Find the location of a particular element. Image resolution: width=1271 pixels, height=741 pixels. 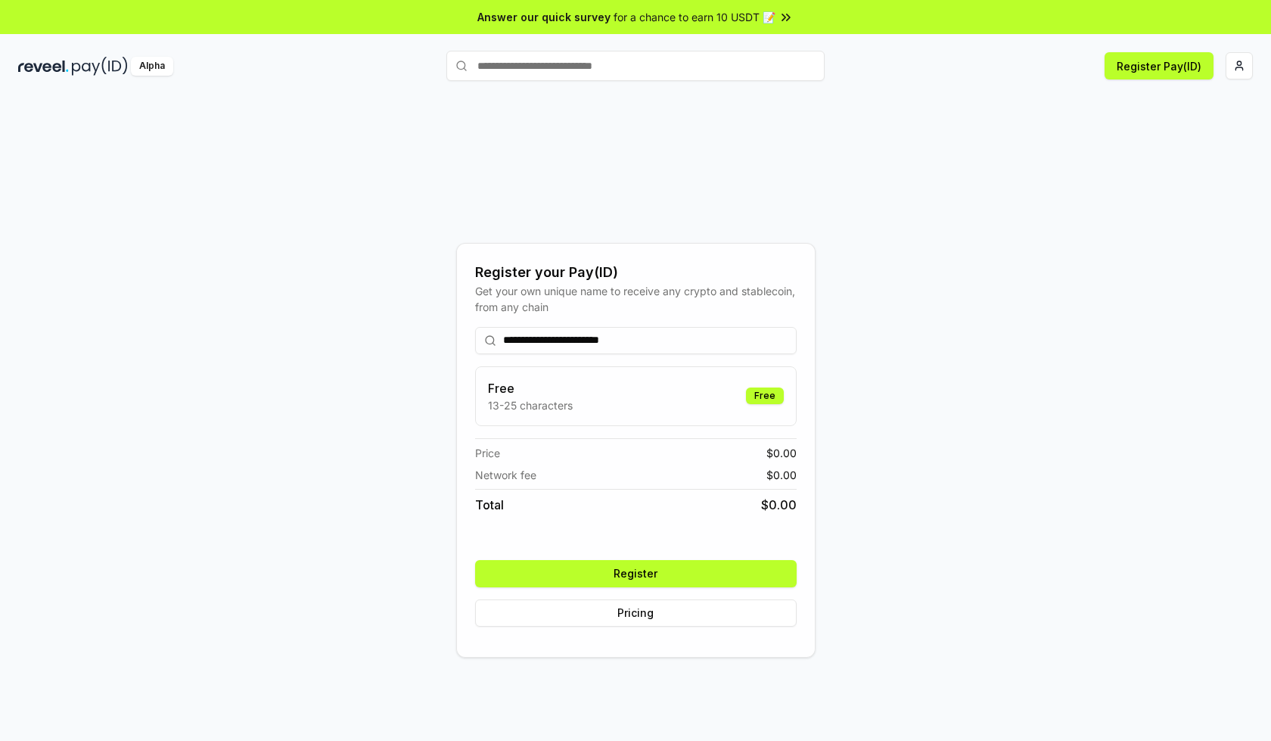

button: Pricing is located at coordinates (635, 613).